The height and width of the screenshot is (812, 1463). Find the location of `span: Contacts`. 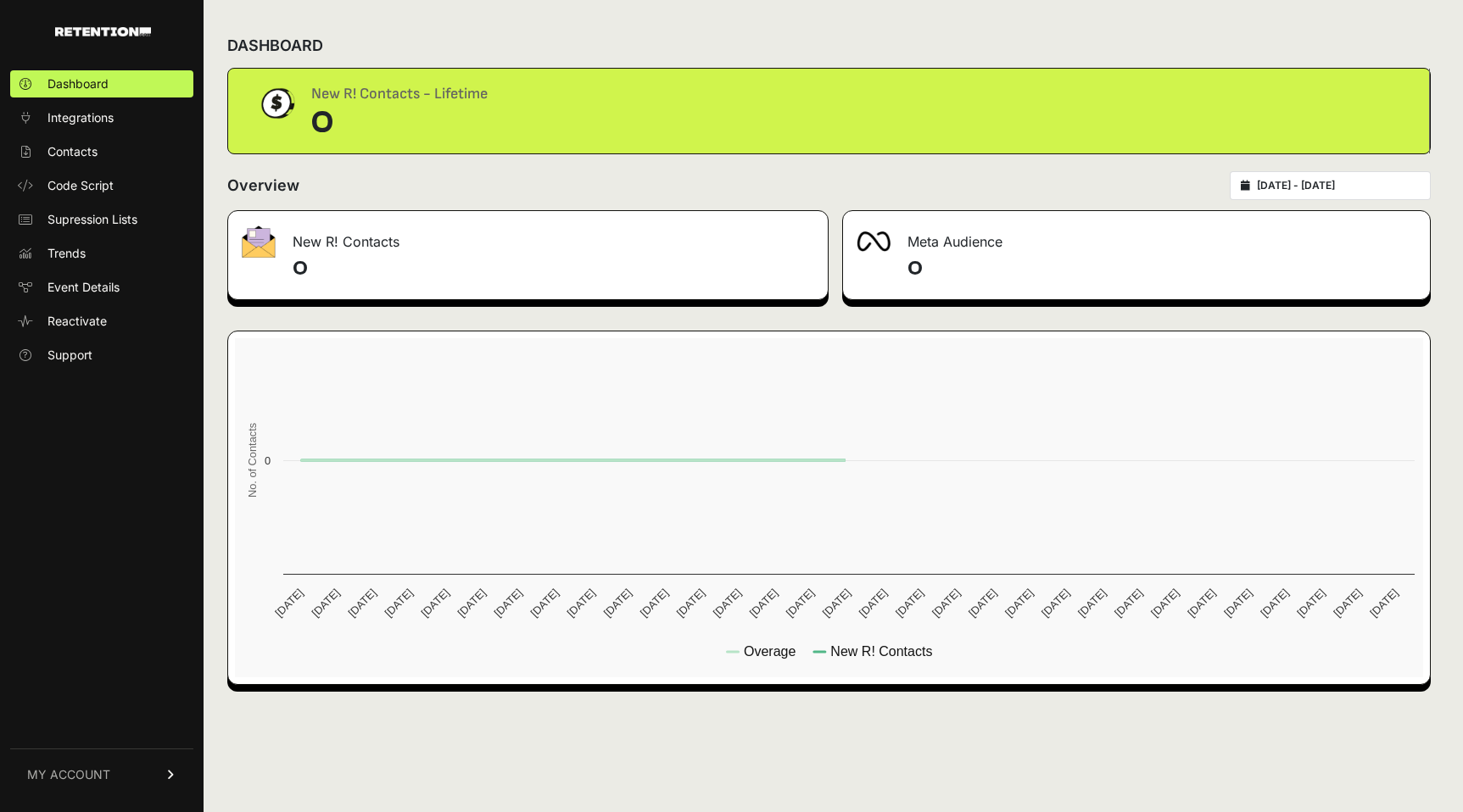

span: Contacts is located at coordinates (72, 152).